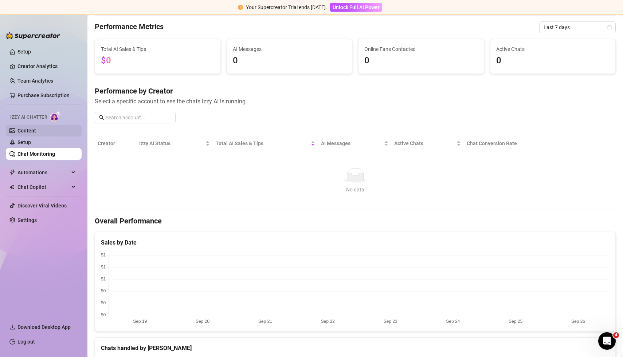 The height and width of the screenshot is (357, 623). Describe the element at coordinates (47, 66) in the screenshot. I see `a: Creator Analytics` at that location.